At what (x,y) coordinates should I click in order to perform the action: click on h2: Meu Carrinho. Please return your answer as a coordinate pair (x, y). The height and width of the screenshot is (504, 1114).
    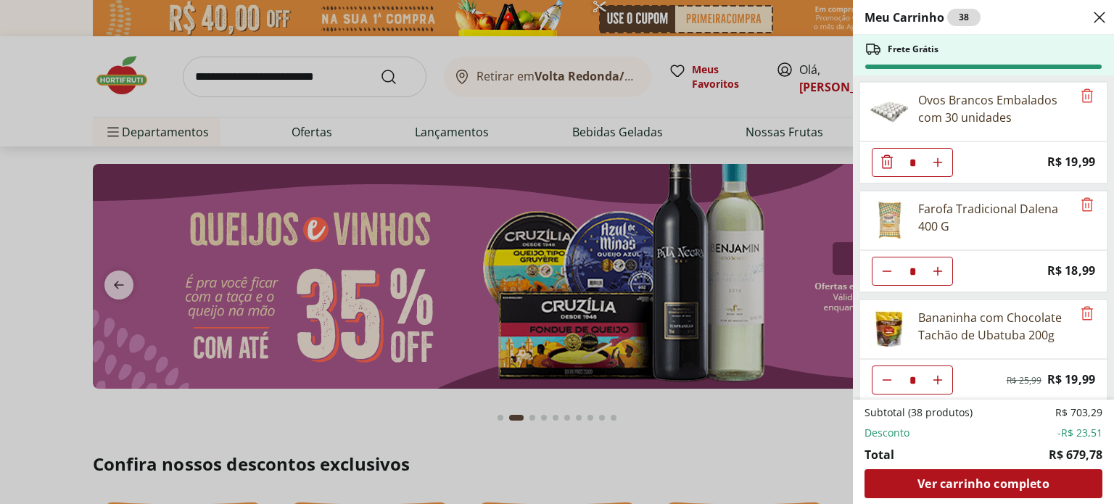
    Looking at the image, I should click on (922, 17).